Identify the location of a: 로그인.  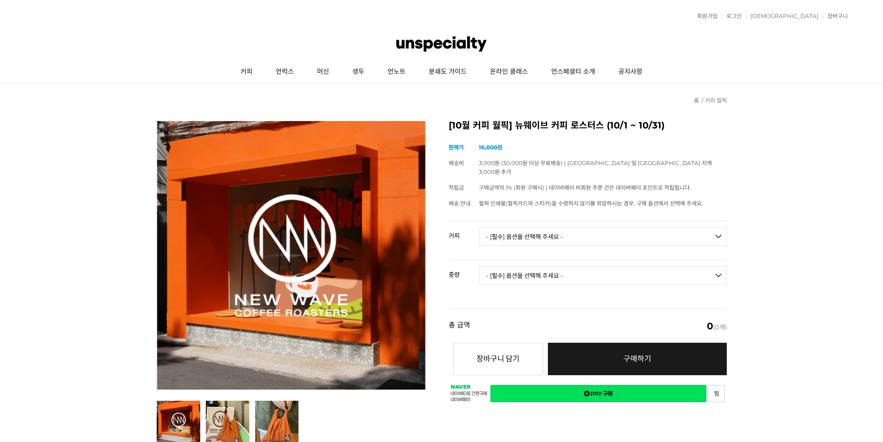
(732, 16).